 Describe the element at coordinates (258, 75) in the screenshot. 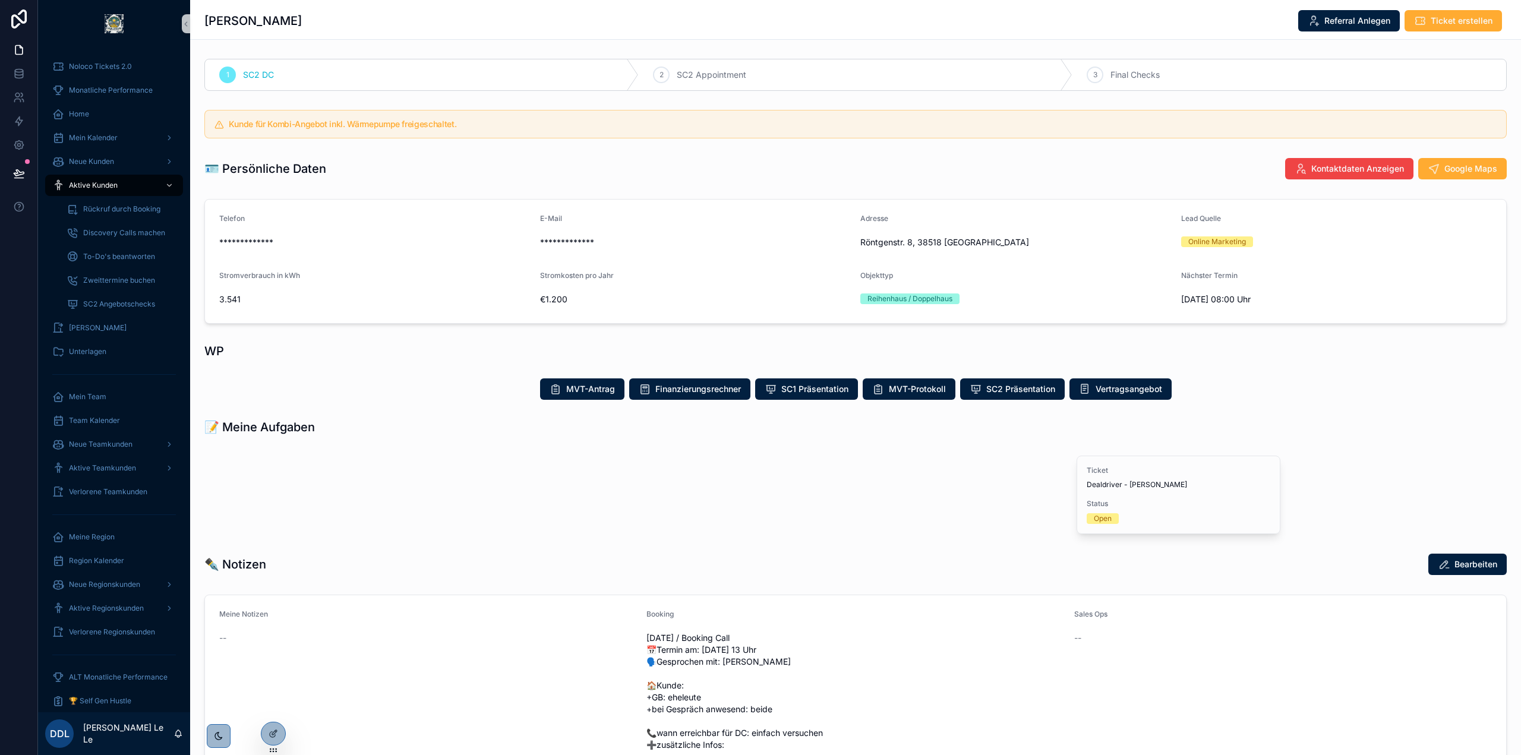

I see `span: SC2 DC` at that location.